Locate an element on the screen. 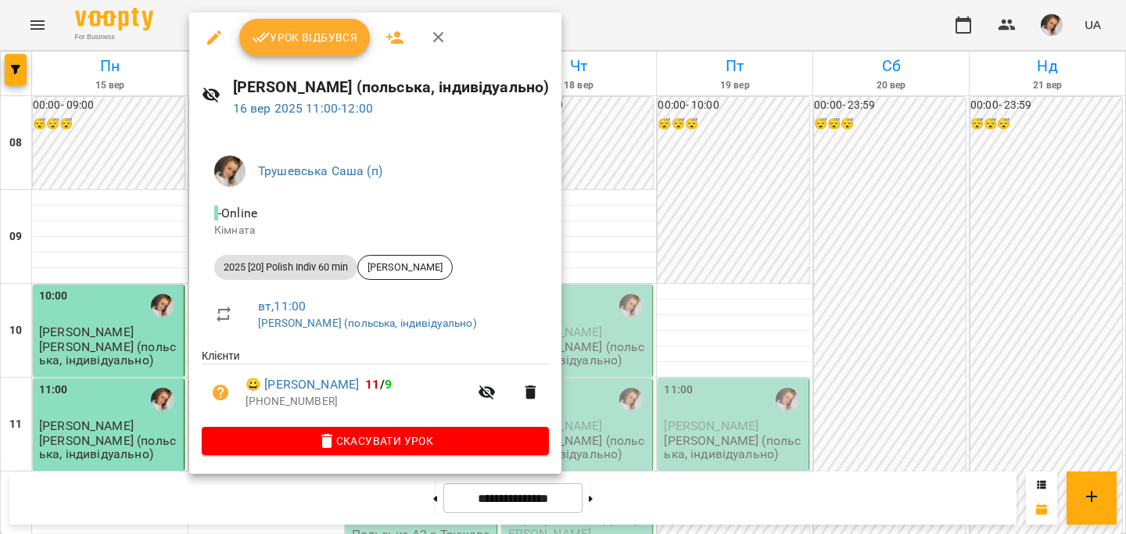 The height and width of the screenshot is (534, 1126). a: вт , 11:00 is located at coordinates (281, 306).